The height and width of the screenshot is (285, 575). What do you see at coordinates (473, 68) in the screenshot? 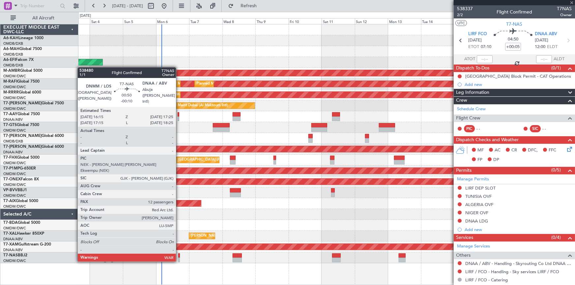
I see `span: Dispatch To-Dos` at bounding box center [473, 68].